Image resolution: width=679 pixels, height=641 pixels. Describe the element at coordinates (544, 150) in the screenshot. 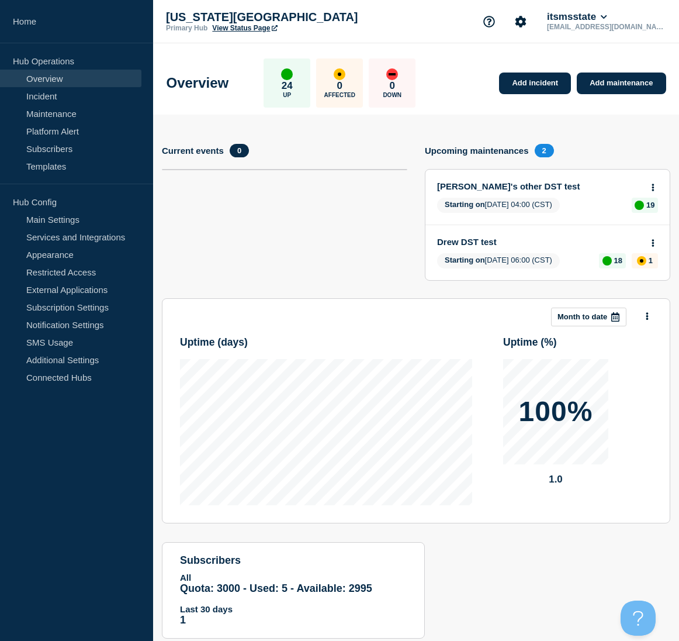

I see `span: 2` at that location.